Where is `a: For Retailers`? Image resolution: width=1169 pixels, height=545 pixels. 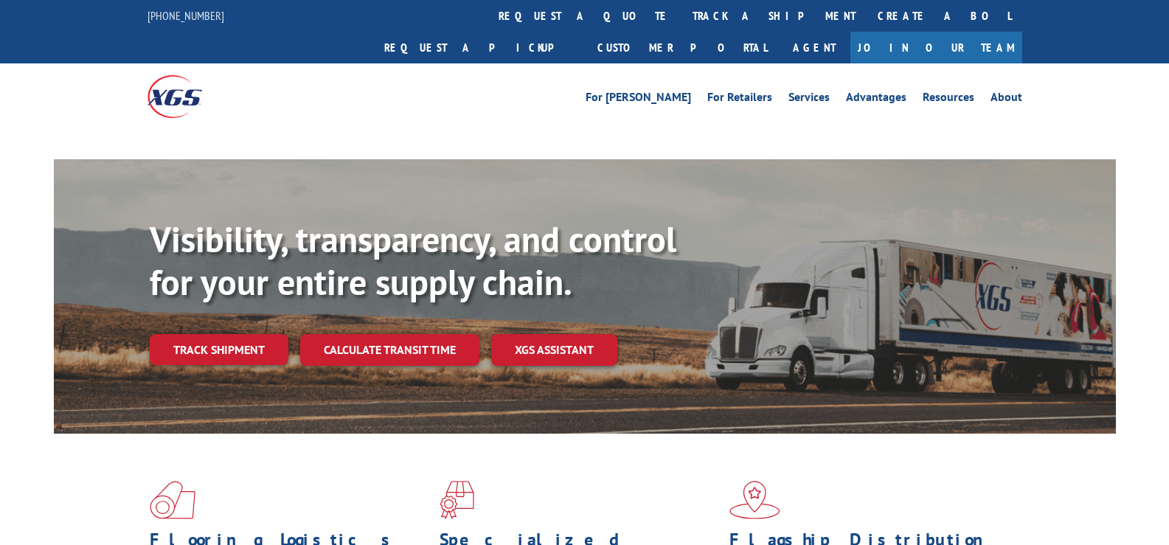
a: For Retailers is located at coordinates (740, 100).